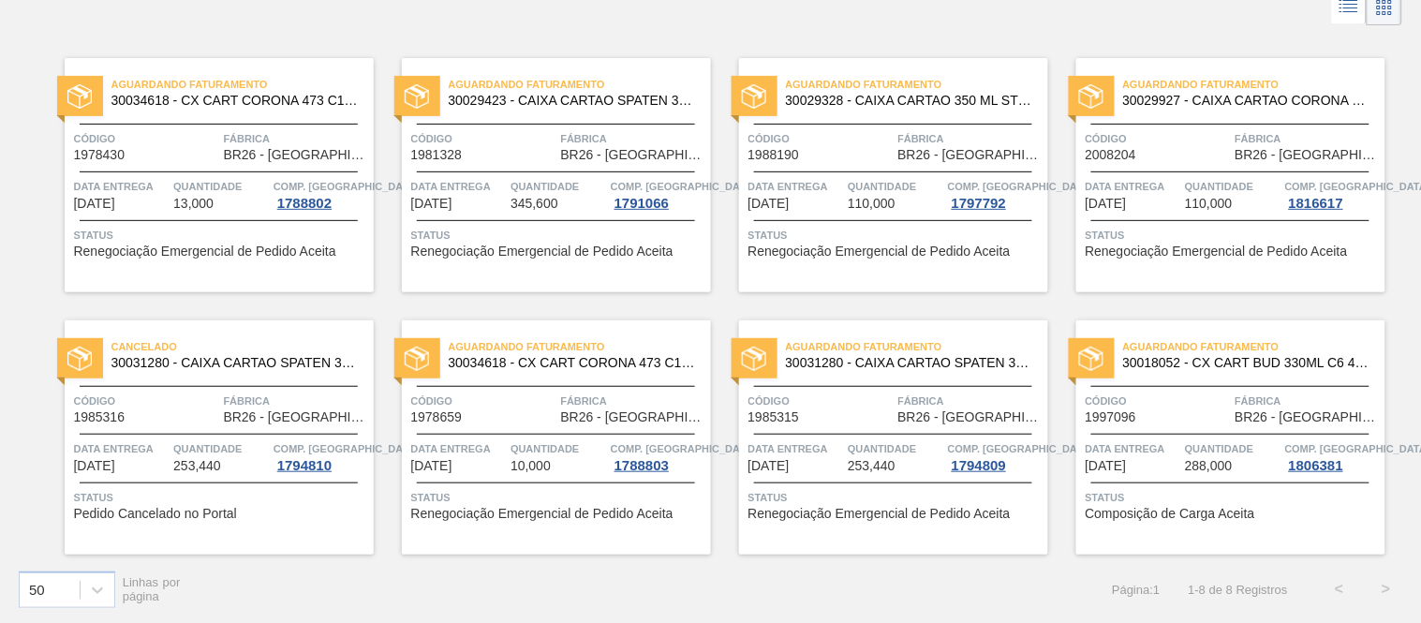 The height and width of the screenshot is (623, 1421). What do you see at coordinates (1316, 465) in the screenshot?
I see `div: 1806381` at bounding box center [1316, 465].